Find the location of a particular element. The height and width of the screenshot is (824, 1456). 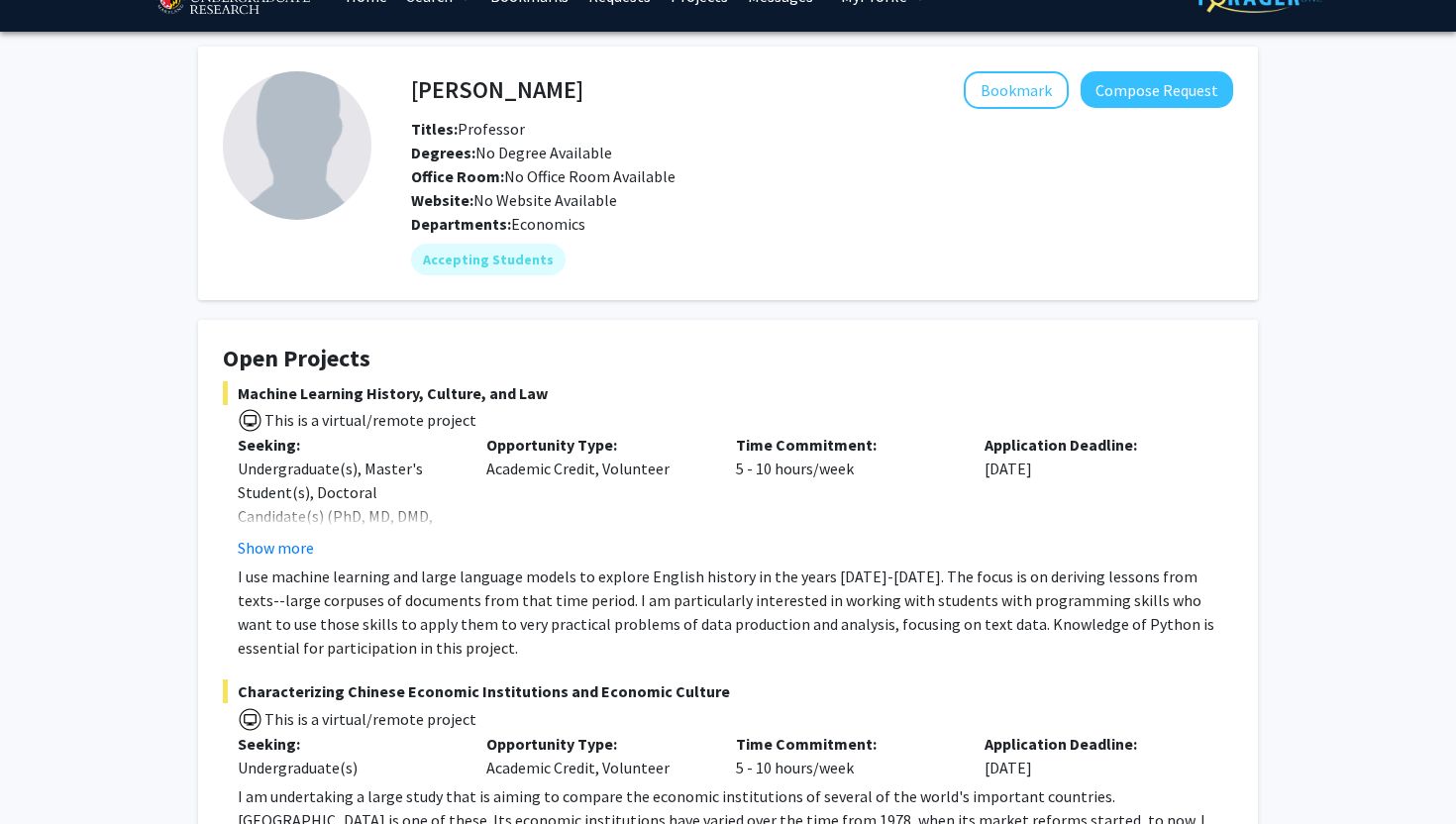

button: Show more is located at coordinates (276, 547).